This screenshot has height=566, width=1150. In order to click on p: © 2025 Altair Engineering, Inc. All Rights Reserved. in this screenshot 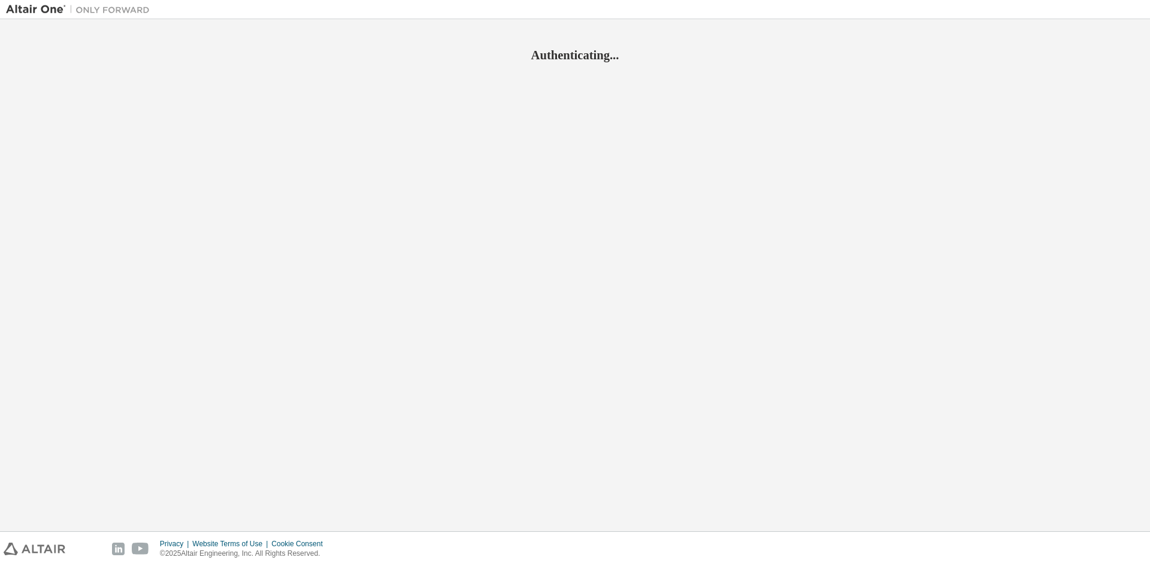, I will do `click(245, 554)`.